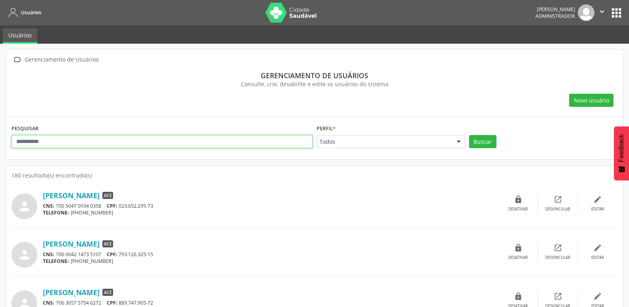 The width and height of the screenshot is (629, 307). Describe the element at coordinates (56, 60) in the screenshot. I see `a:  Gerenciamento de Usuários` at that location.